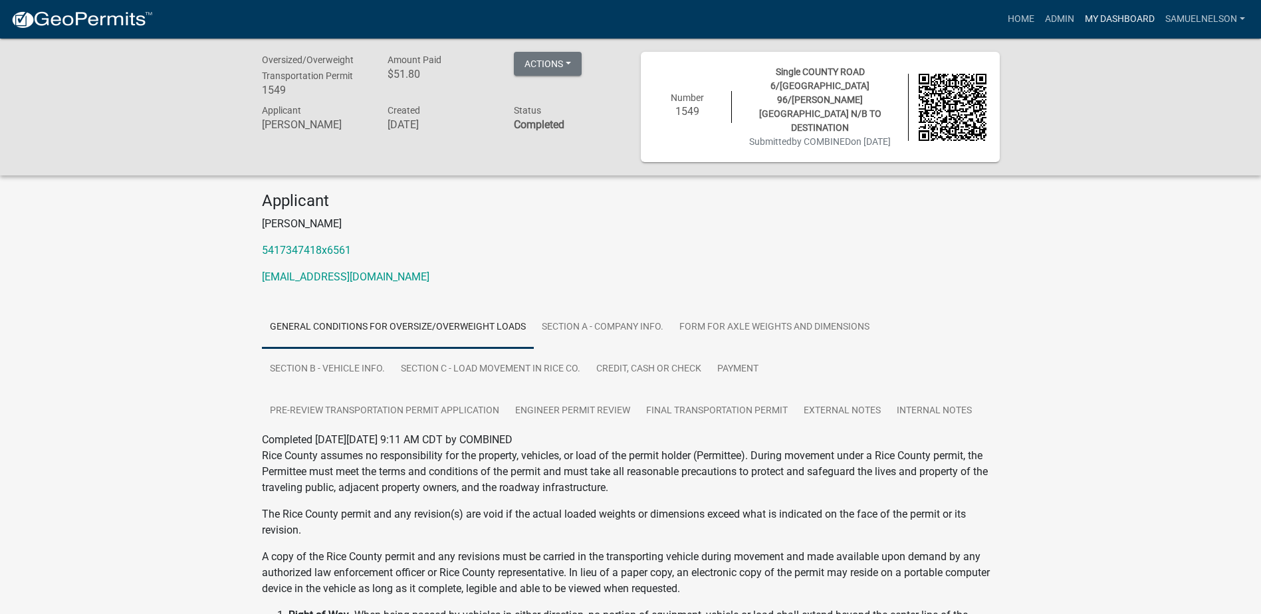 This screenshot has height=614, width=1261. Describe the element at coordinates (1021, 19) in the screenshot. I see `a: Home` at that location.